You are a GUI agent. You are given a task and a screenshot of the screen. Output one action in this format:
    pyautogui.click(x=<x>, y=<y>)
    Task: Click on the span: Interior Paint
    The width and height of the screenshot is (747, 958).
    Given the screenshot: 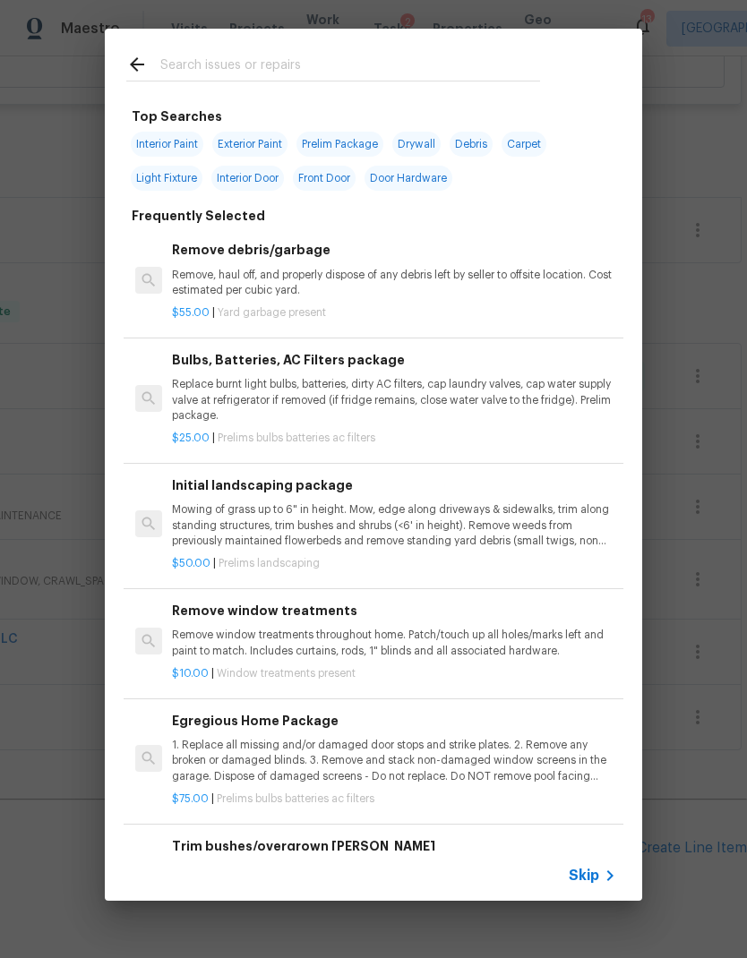 What is the action you would take?
    pyautogui.click(x=167, y=144)
    